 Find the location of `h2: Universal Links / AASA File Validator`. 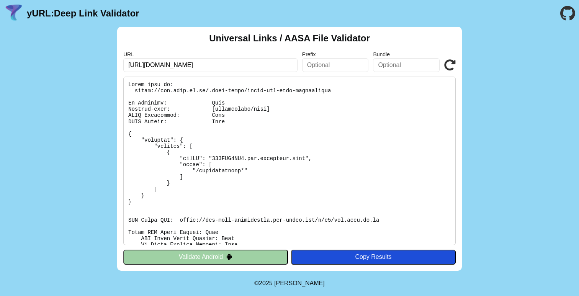

h2: Universal Links / AASA File Validator is located at coordinates (290, 38).